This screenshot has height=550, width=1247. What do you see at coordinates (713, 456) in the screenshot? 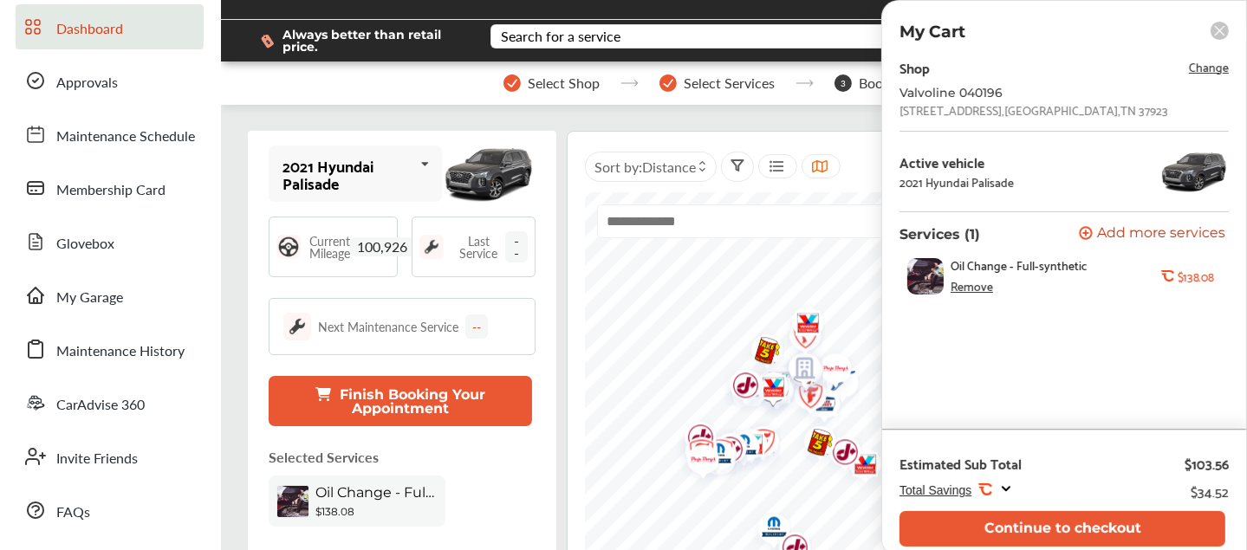
I see `img: logo-tire-barn.png` at bounding box center [713, 456].